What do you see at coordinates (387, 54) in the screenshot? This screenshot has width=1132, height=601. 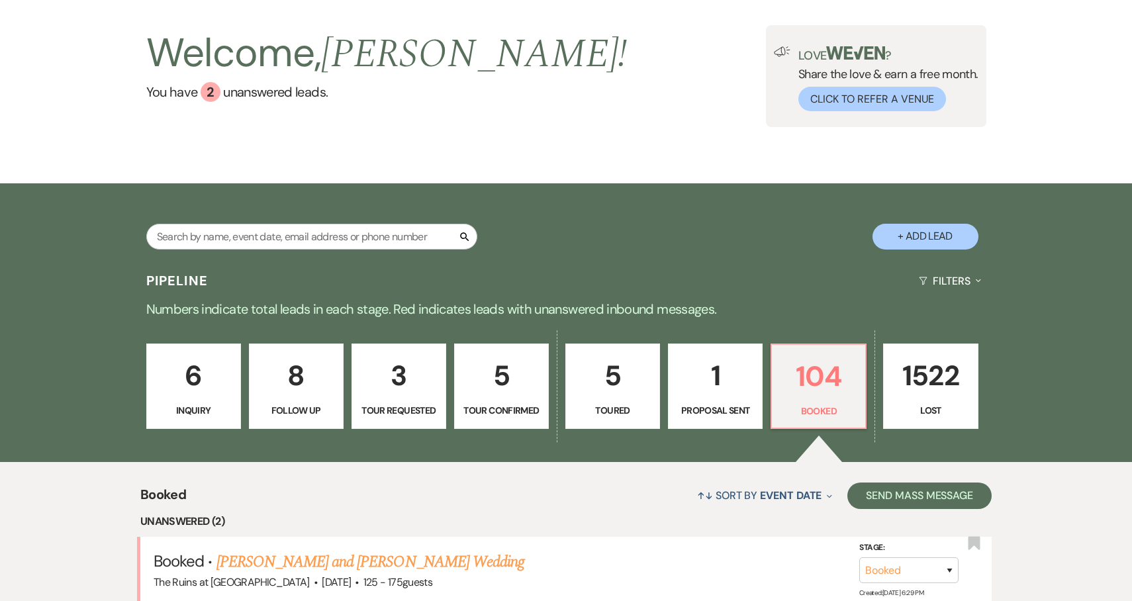 I see `h2: Welcome,` at bounding box center [387, 54].